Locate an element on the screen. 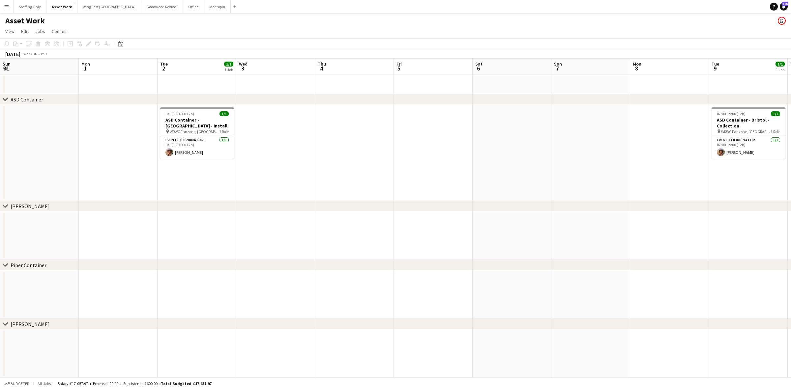 The width and height of the screenshot is (791, 389). span: 8 is located at coordinates (636, 68).